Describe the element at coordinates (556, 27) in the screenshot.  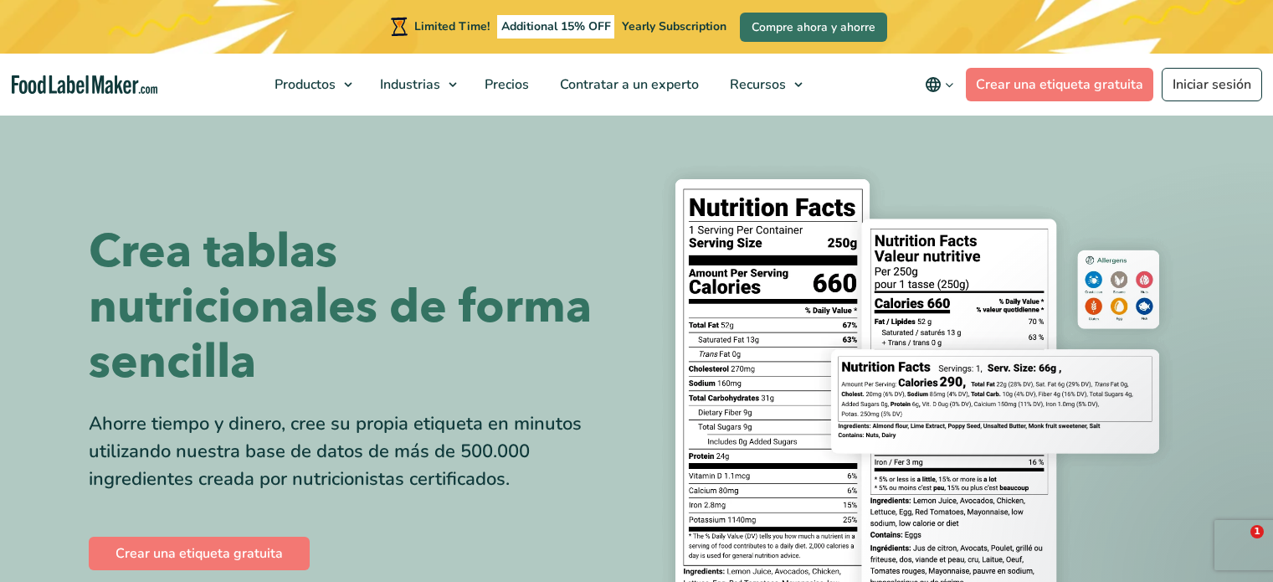
I see `span: Additional 15% OFF` at that location.